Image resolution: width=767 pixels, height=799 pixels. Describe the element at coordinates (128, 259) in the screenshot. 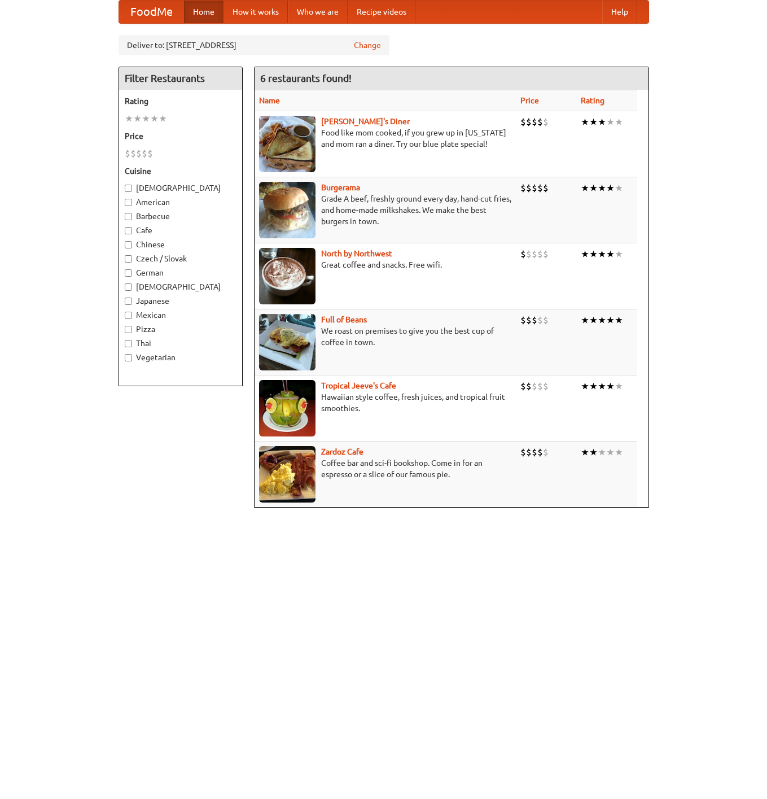

I see `input: Czech / Slovak` at that location.